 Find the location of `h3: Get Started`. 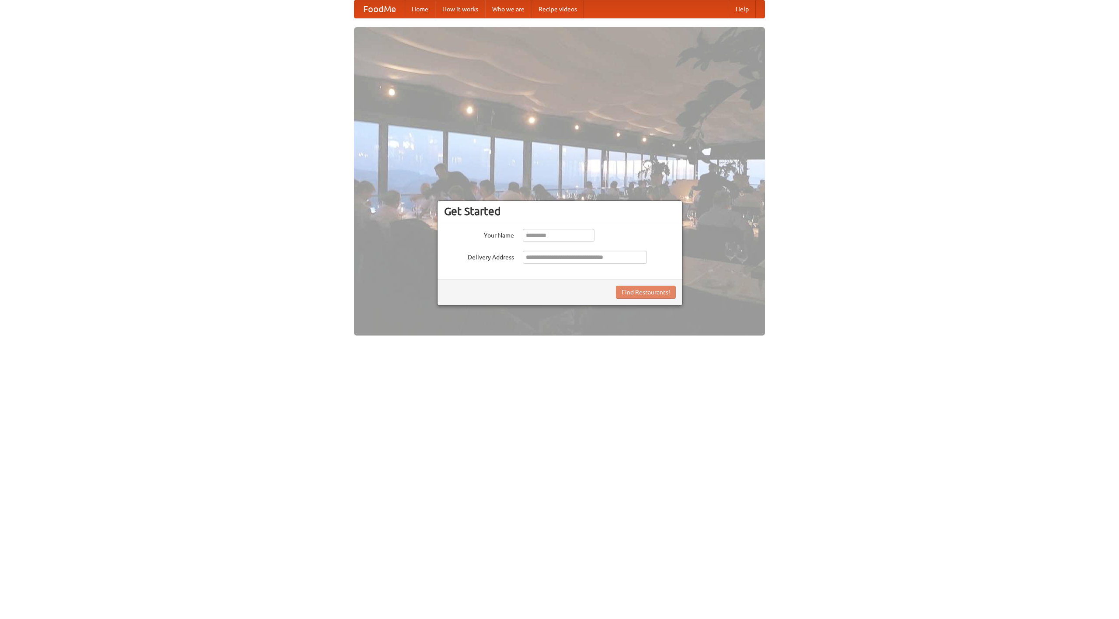

h3: Get Started is located at coordinates (560, 211).